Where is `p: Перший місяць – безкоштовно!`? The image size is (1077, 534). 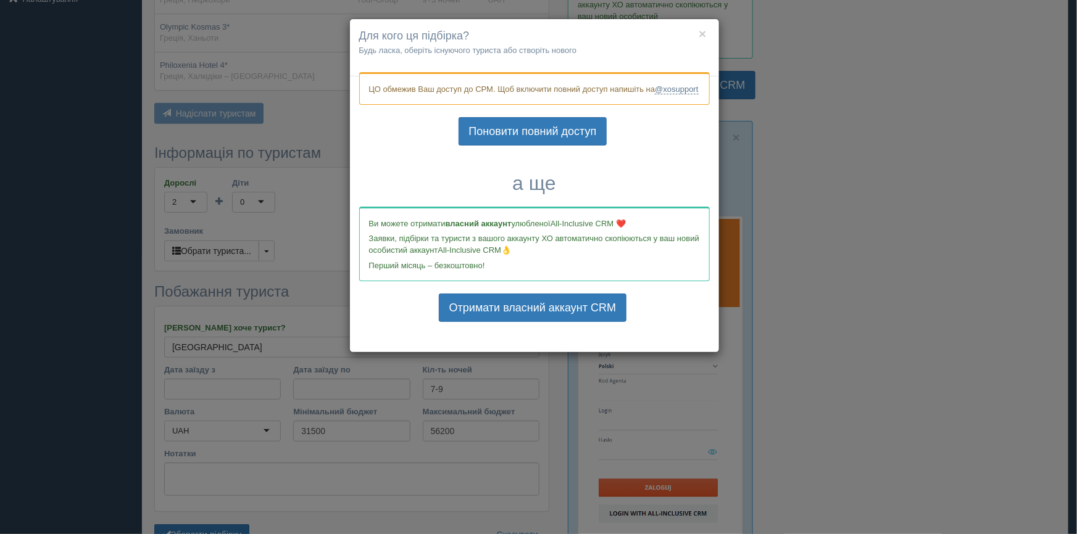 p: Перший місяць – безкоштовно! is located at coordinates (534, 265).